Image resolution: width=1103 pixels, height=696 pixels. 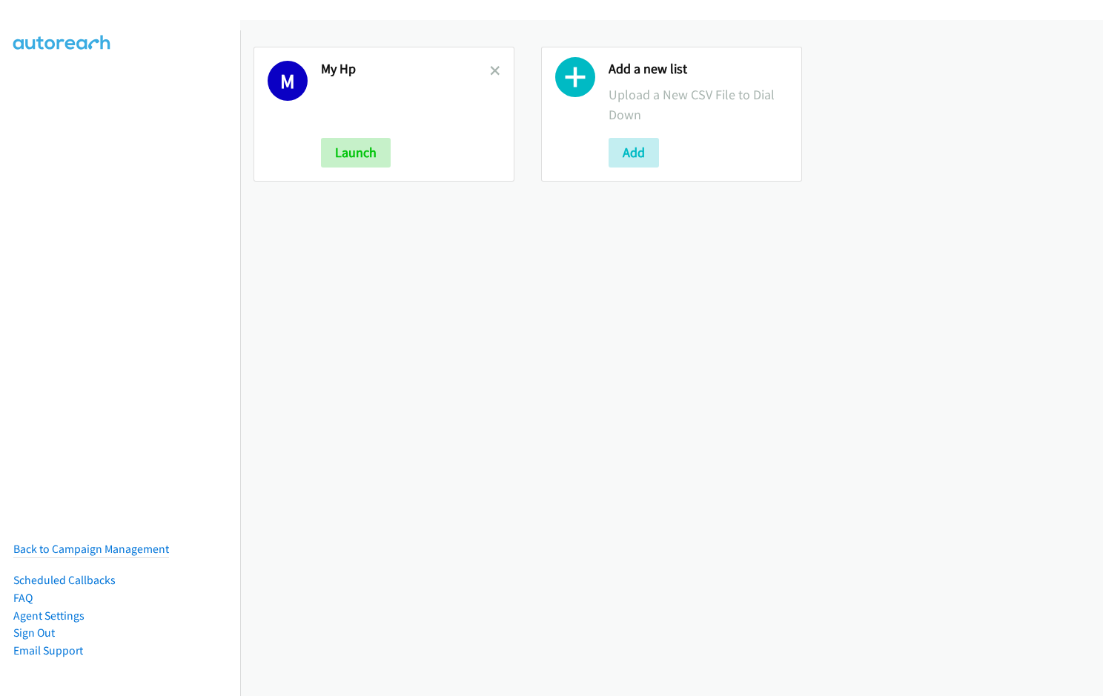 What do you see at coordinates (91, 549) in the screenshot?
I see `a: Back to Campaign Management` at bounding box center [91, 549].